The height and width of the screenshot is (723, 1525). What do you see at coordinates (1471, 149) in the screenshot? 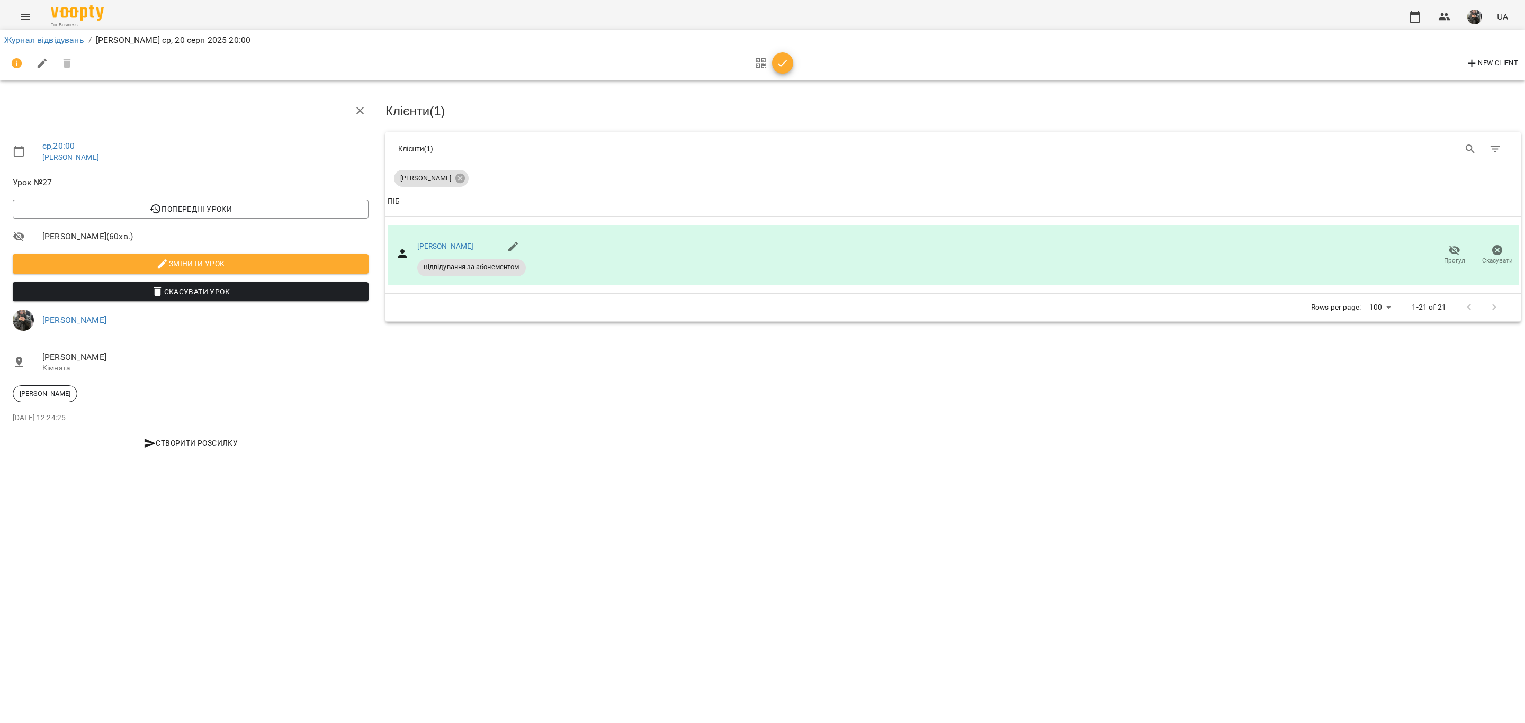
I see `button: Search` at bounding box center [1471, 149].